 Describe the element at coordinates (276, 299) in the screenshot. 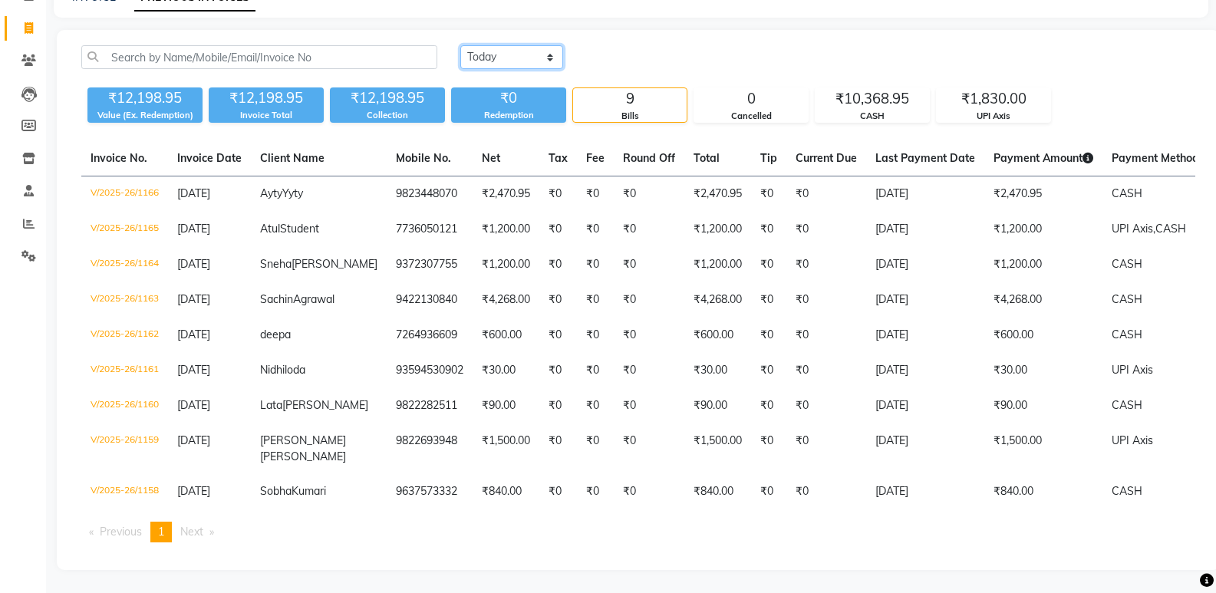

I see `span: Sachin` at that location.